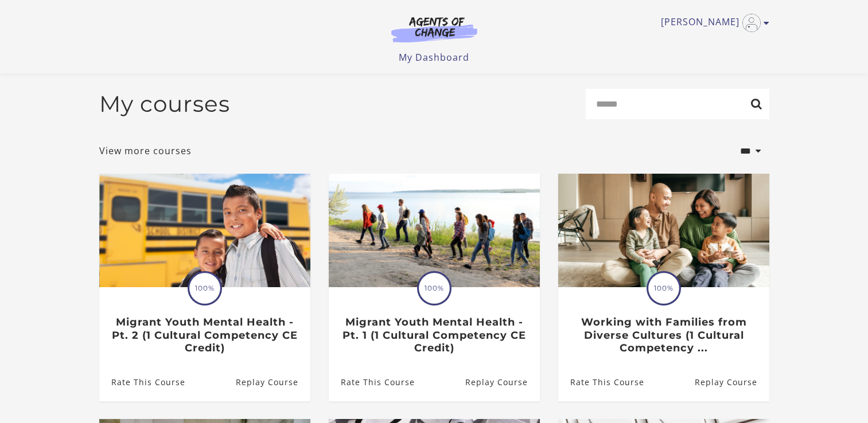 This screenshot has width=868, height=423. I want to click on a: Working with Families from Diverse Cultures (1 Cultural Competency ...: Resume Course, so click(732, 382).